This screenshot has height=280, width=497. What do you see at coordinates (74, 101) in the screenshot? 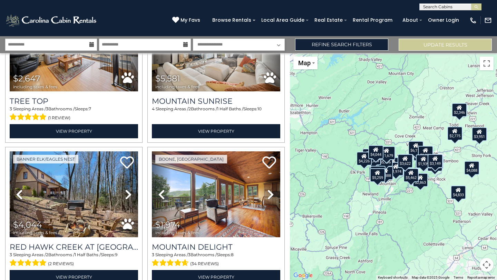
I see `a: Tree Top` at bounding box center [74, 101].